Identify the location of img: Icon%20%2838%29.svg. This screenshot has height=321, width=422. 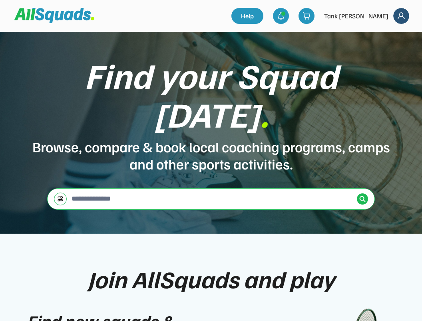
(362, 199).